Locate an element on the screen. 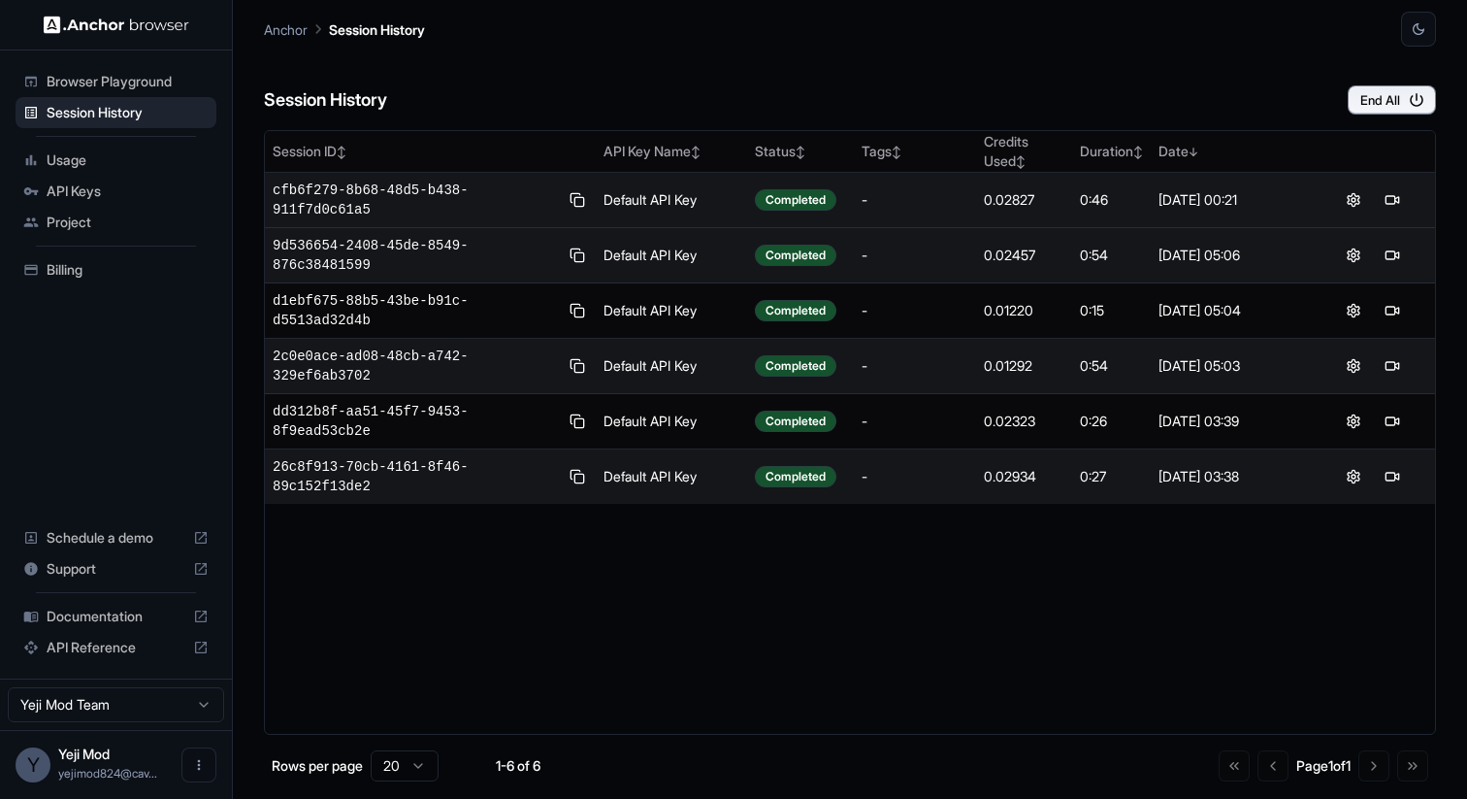 The image size is (1467, 799). span: d1ebf675-88b5-43be-b91c-d5513ad32d4b is located at coordinates (415, 311).